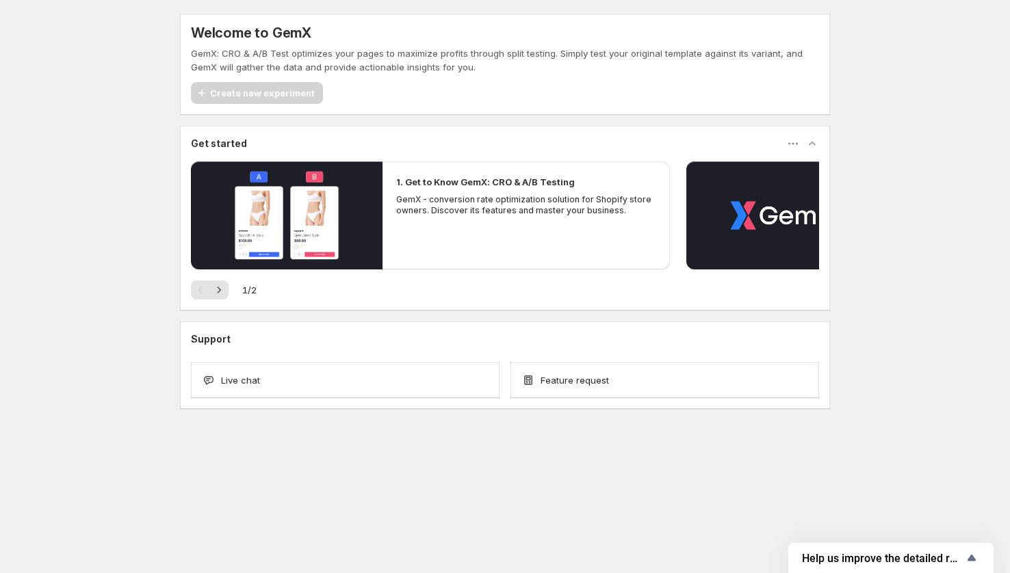 The image size is (1010, 573). I want to click on h5: Welcome to GemX, so click(251, 33).